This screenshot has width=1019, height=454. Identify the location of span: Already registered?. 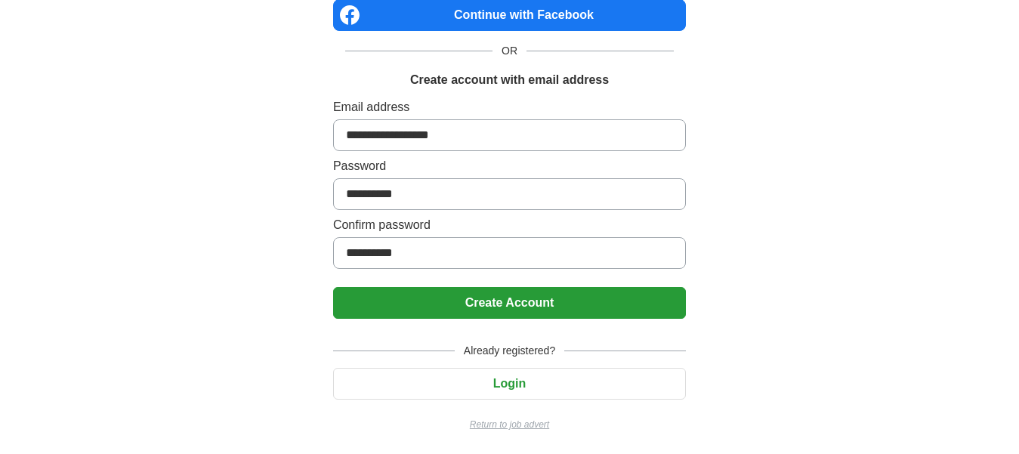
(509, 350).